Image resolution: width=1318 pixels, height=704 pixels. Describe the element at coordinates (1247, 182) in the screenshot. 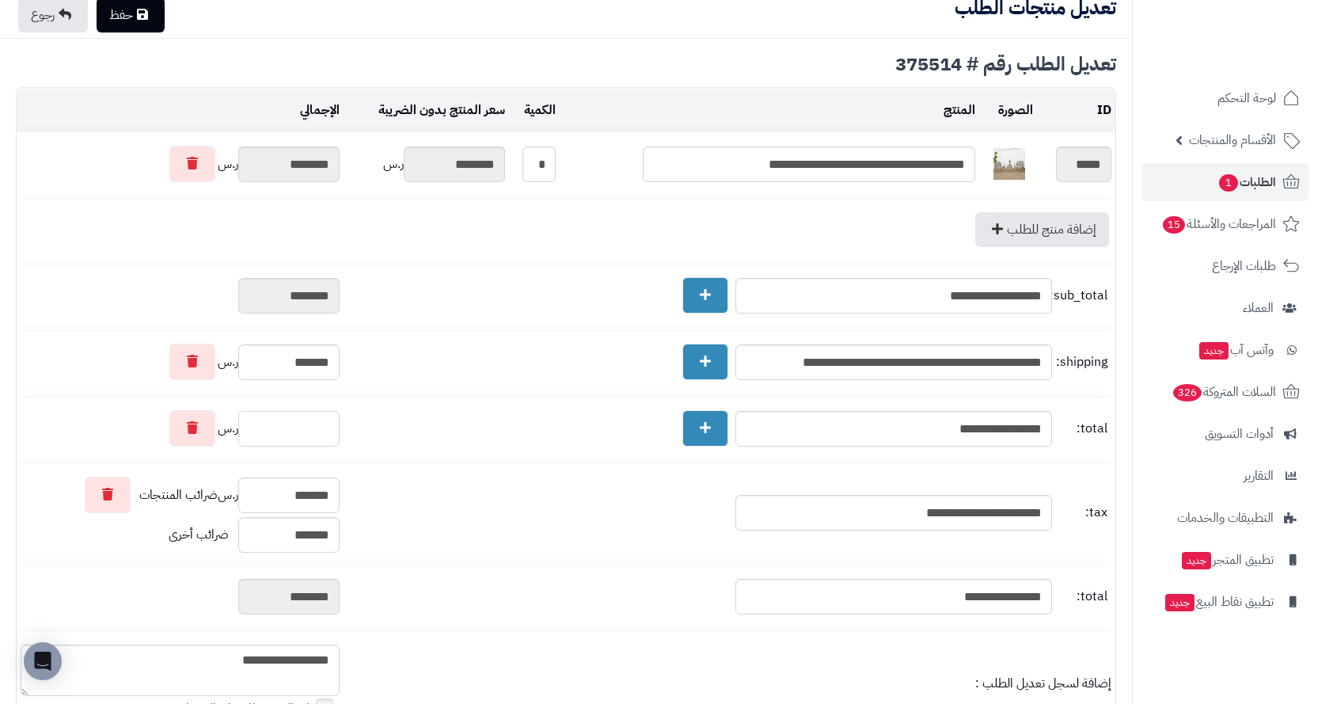

I see `span: الطلبات` at that location.